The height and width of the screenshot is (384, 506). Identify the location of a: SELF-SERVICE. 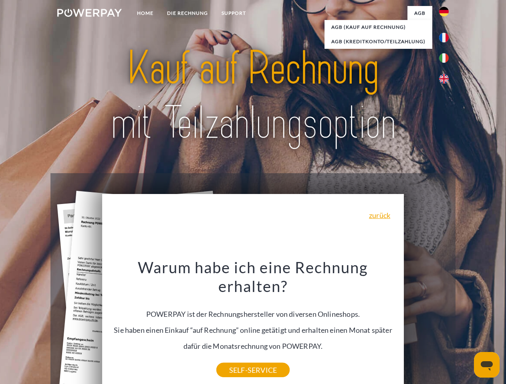
(253, 370).